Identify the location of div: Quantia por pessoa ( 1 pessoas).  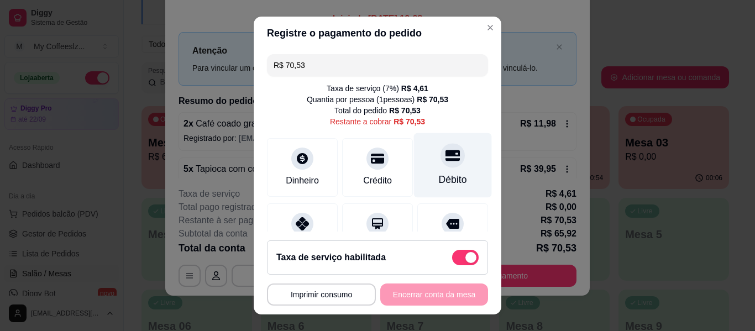
(378, 100).